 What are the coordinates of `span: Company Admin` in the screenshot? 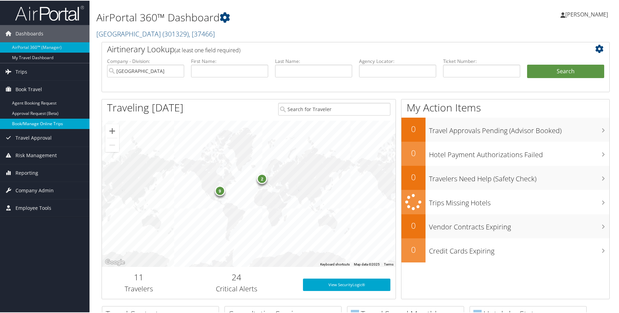 It's located at (34, 190).